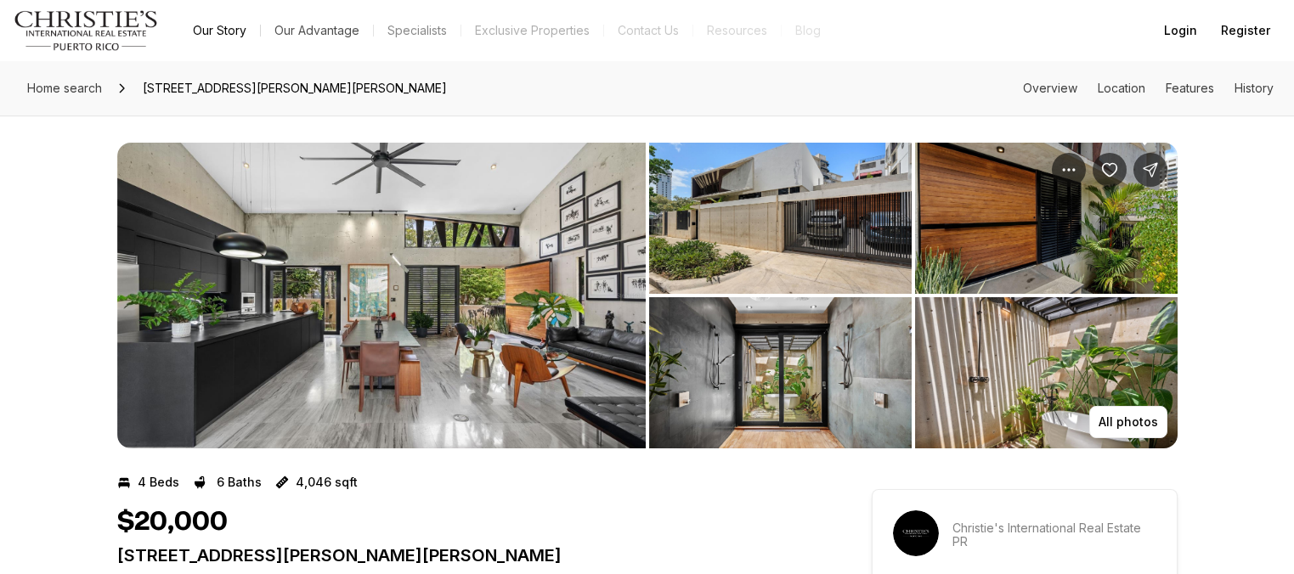  Describe the element at coordinates (1128, 422) in the screenshot. I see `button: All photos` at that location.